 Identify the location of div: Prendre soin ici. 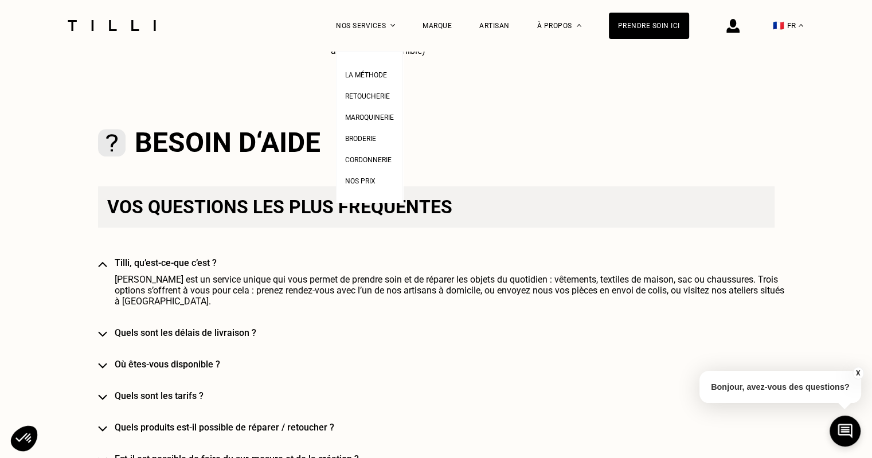
(649, 26).